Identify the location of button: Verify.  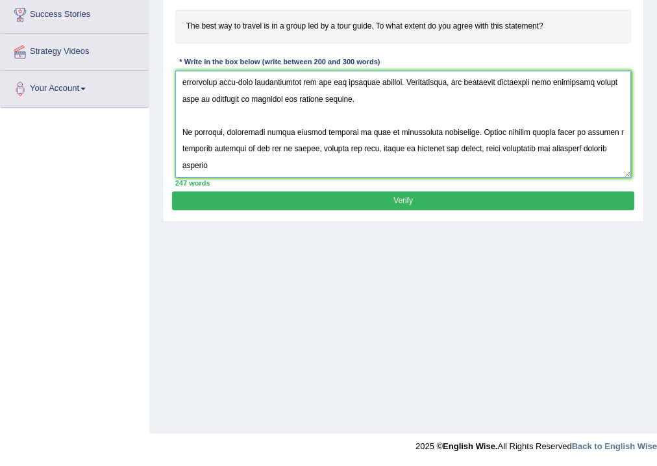
(402, 200).